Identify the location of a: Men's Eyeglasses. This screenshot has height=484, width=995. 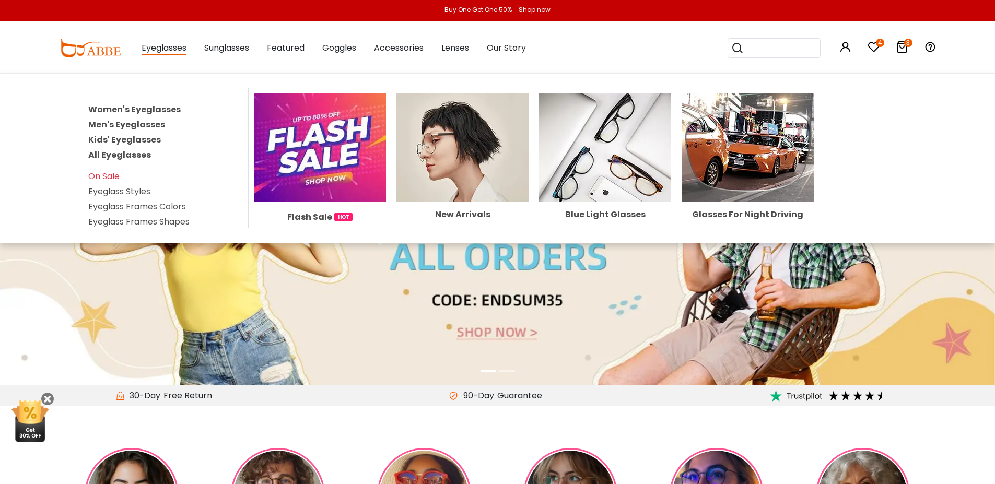
(126, 124).